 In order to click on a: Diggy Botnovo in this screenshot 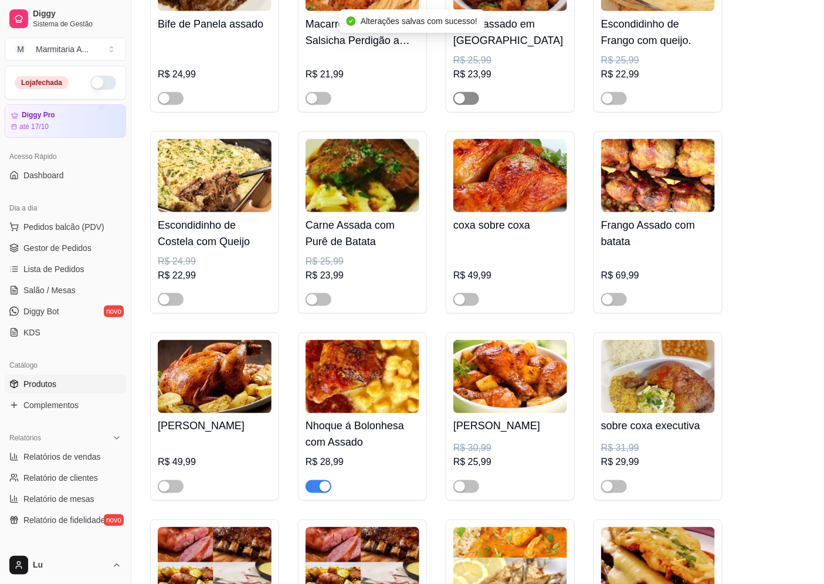, I will do `click(65, 311)`.